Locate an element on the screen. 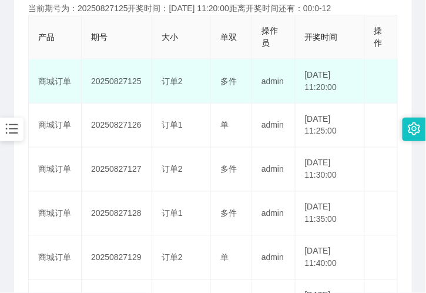  td: 20250827126 is located at coordinates (117, 125).